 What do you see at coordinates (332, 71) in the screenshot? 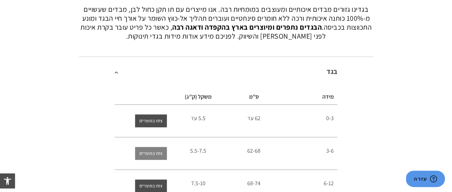
I see `a: בגד` at bounding box center [332, 71].